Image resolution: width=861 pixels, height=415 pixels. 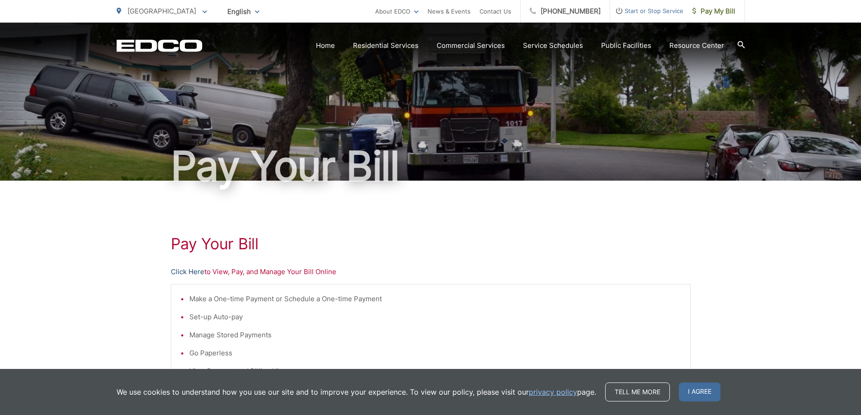 What do you see at coordinates (397, 11) in the screenshot?
I see `a: About EDCO` at bounding box center [397, 11].